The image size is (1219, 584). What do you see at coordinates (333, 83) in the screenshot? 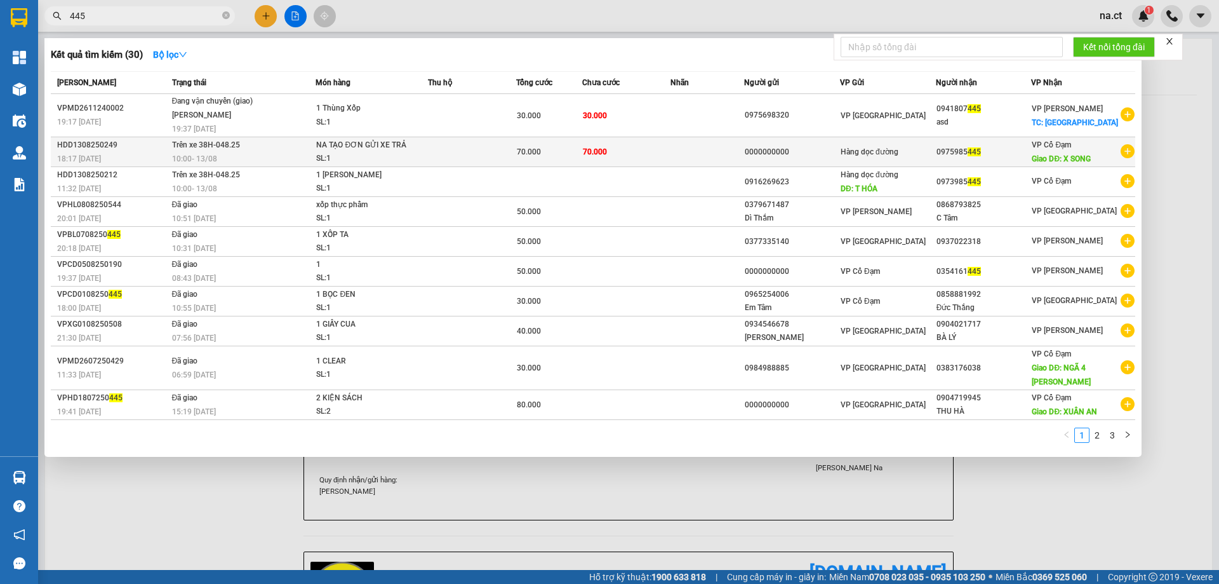
I see `span: Món hàng` at bounding box center [333, 83].